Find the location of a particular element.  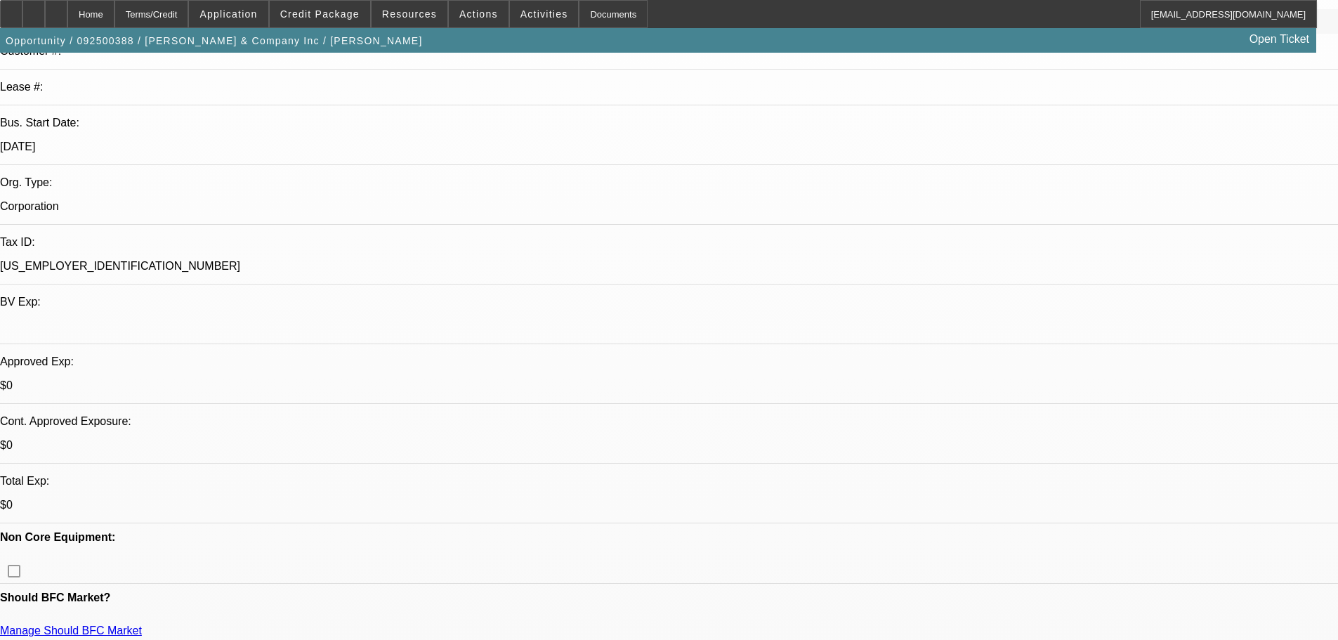

span: Actions is located at coordinates (478, 14).